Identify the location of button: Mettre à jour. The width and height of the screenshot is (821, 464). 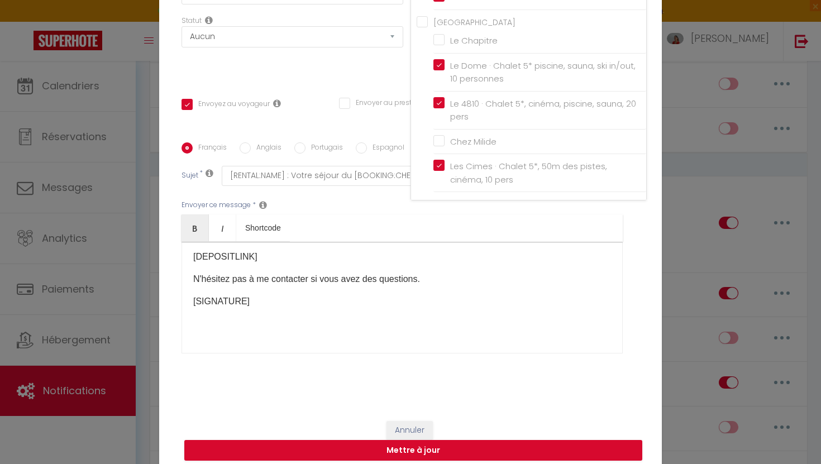
(413, 451).